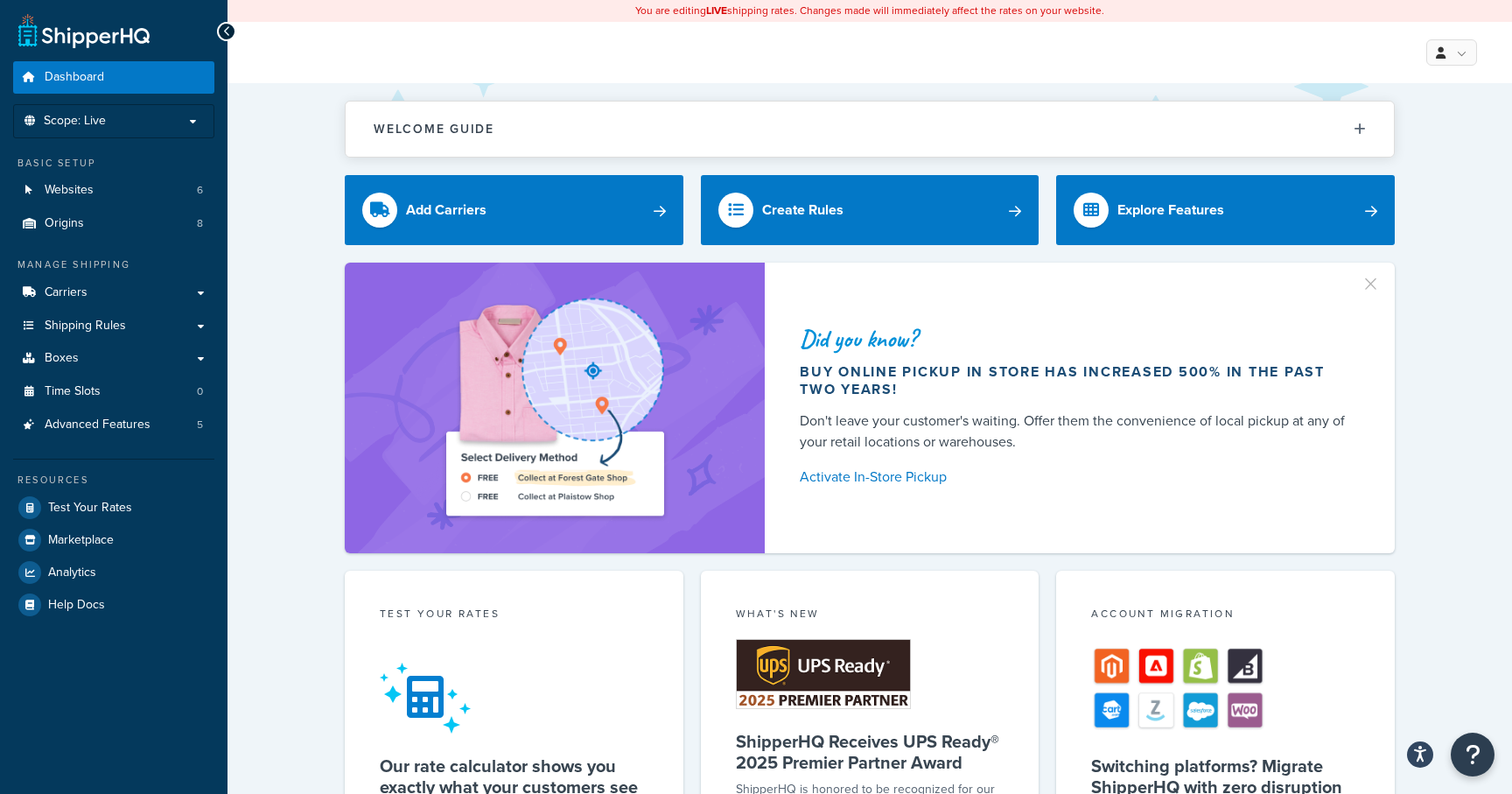 The width and height of the screenshot is (1512, 794). I want to click on a: Advanced Features5, so click(114, 424).